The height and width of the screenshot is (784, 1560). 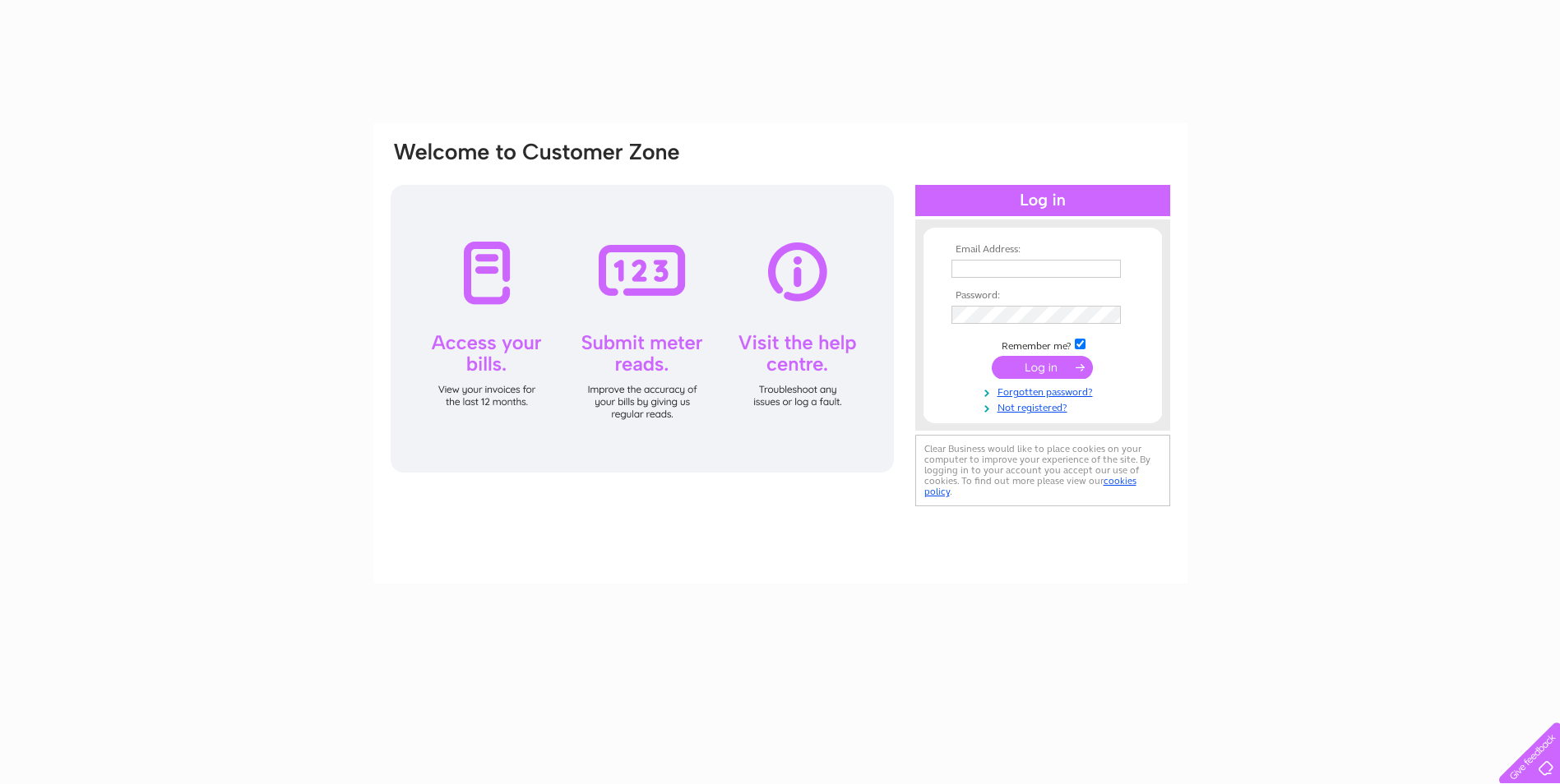 What do you see at coordinates (1043, 344) in the screenshot?
I see `td: Remember me?` at bounding box center [1043, 344].